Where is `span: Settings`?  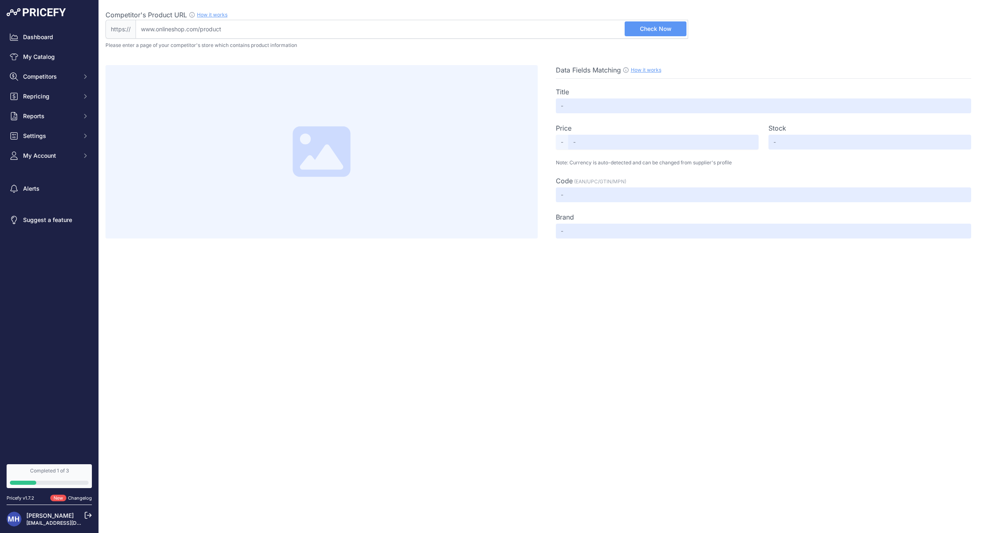 span: Settings is located at coordinates (50, 136).